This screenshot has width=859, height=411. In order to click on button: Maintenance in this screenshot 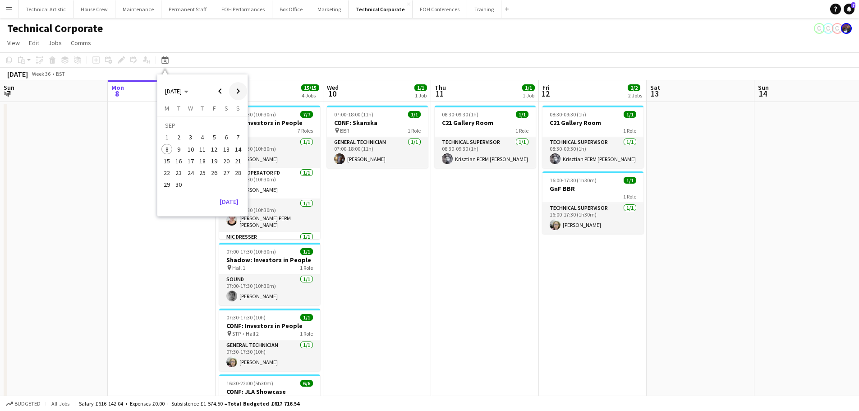, I will do `click(138, 9)`.